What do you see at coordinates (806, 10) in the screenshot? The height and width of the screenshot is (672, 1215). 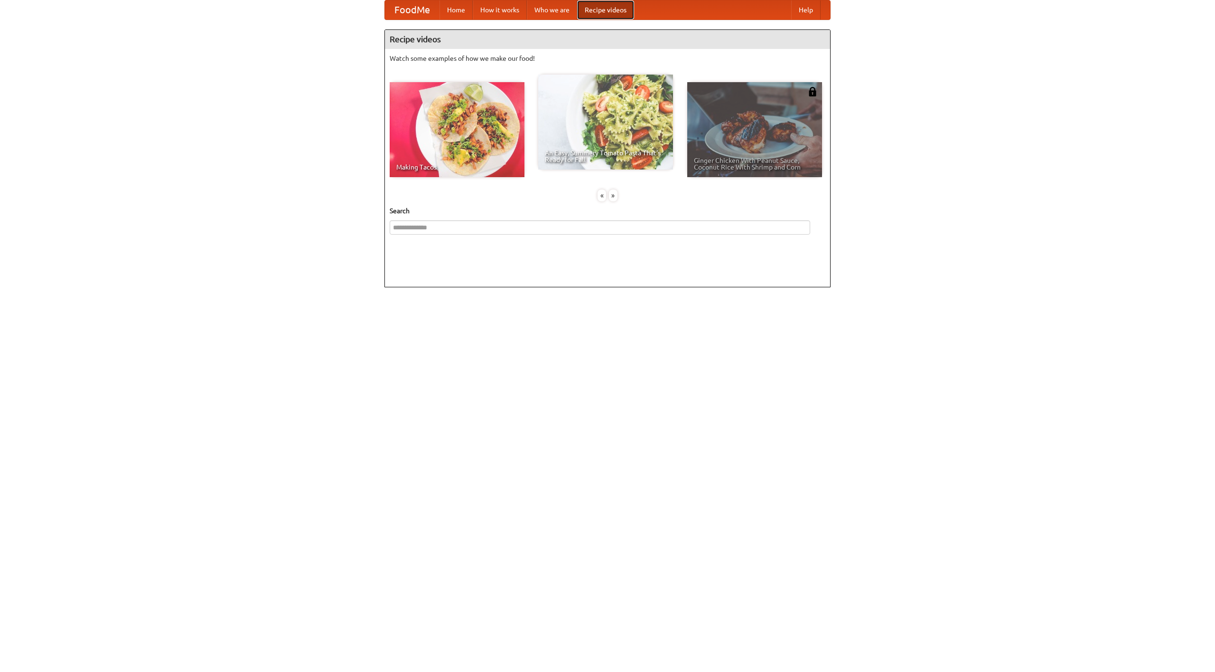 I see `a: Help` at bounding box center [806, 10].